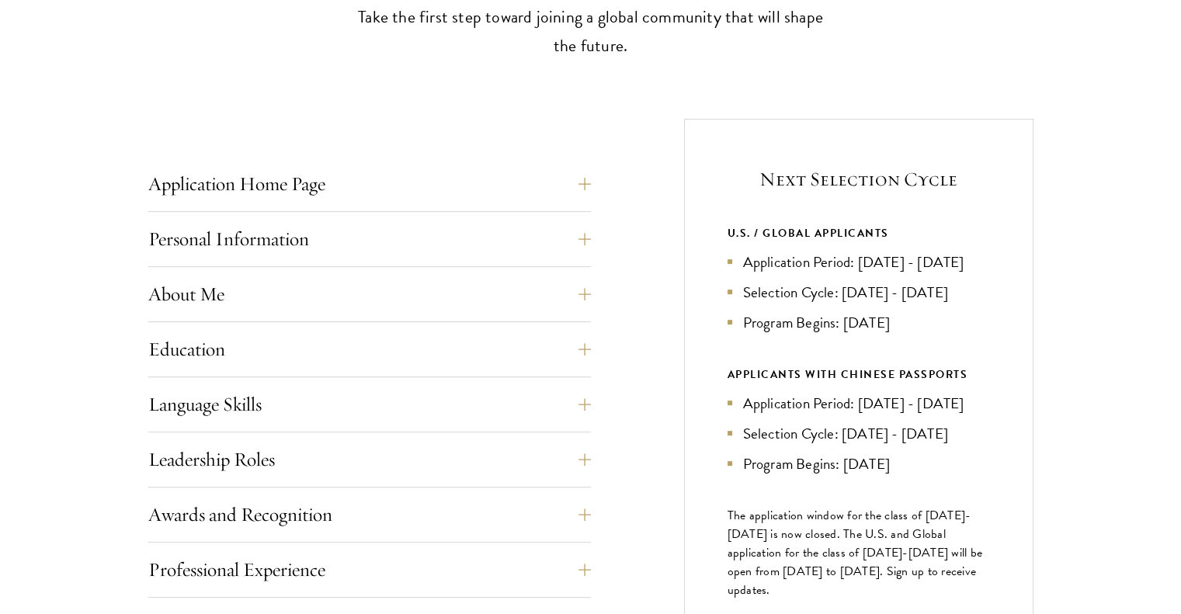 Image resolution: width=1181 pixels, height=614 pixels. I want to click on button: About Me, so click(370, 294).